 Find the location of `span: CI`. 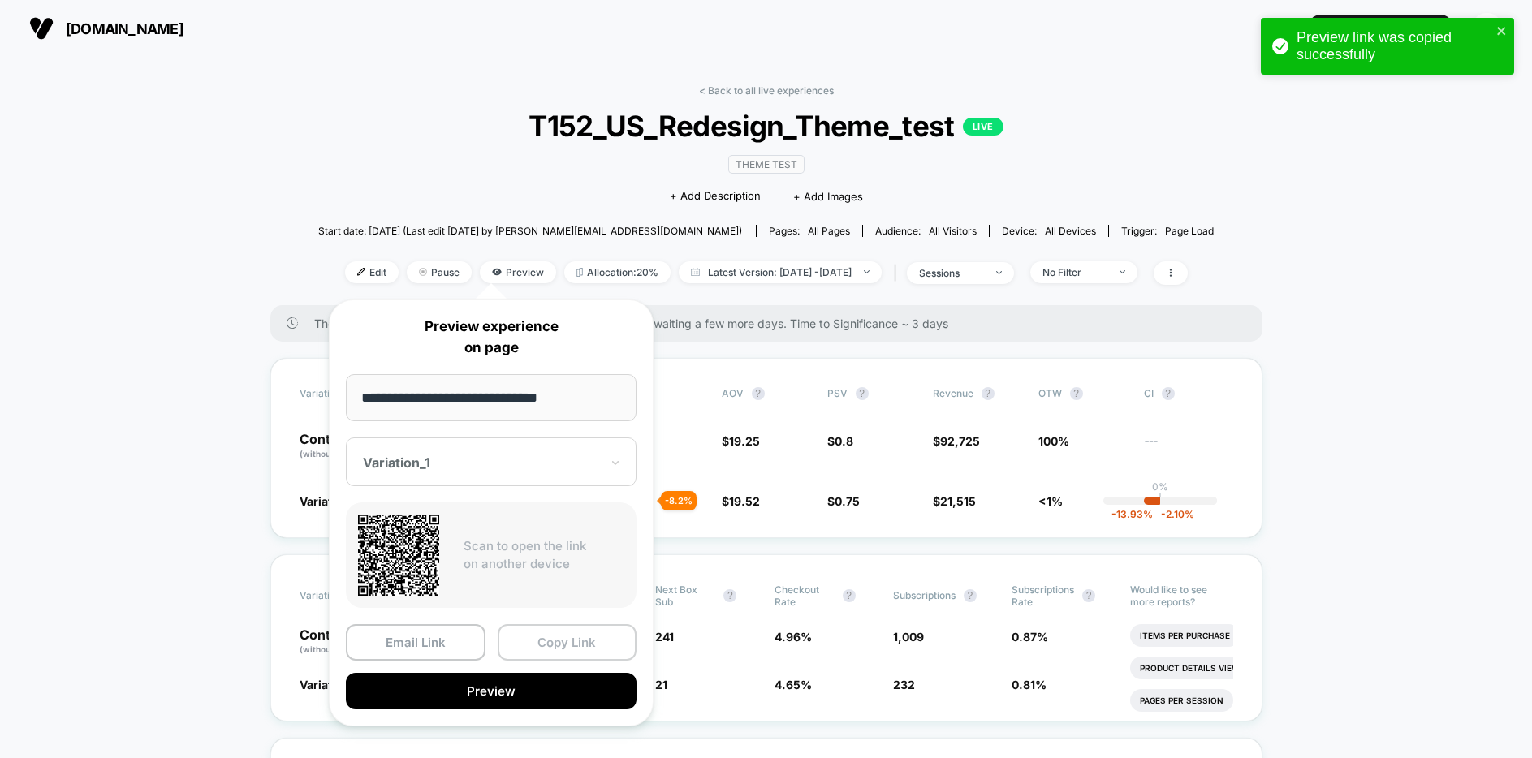

span: CI is located at coordinates (1189, 394).